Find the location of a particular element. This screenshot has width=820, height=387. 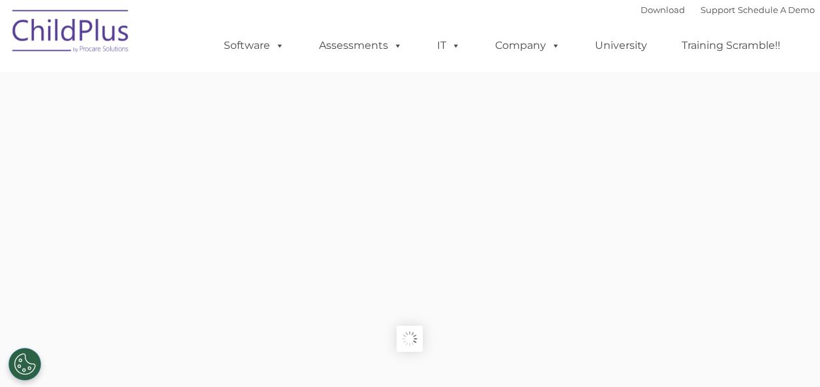

a: Company is located at coordinates (528, 46).